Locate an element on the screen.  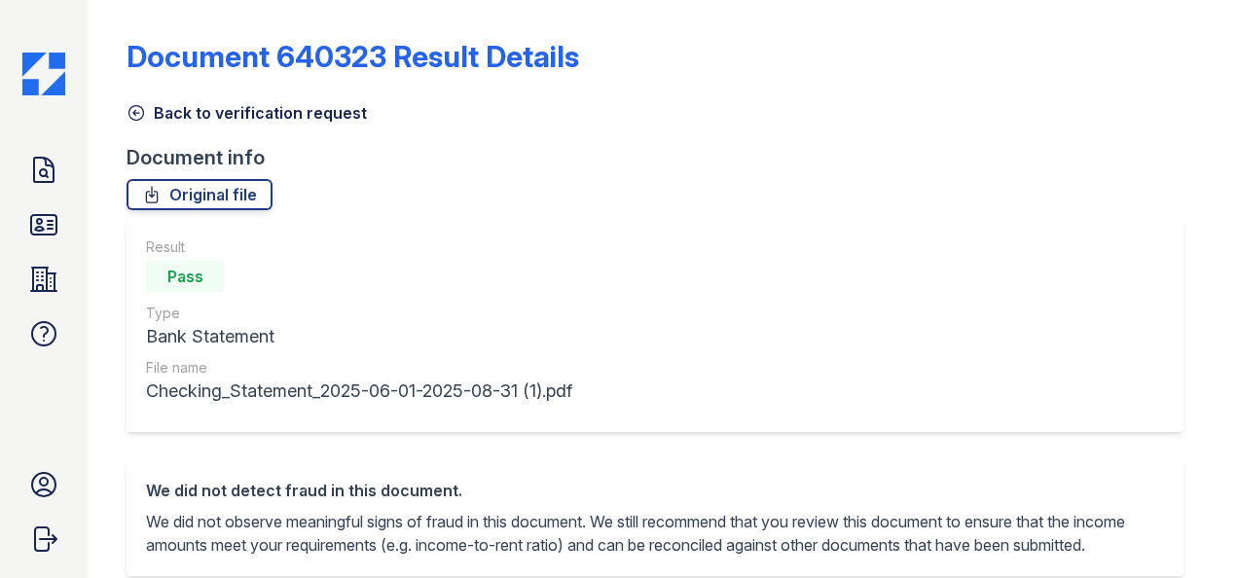
div: We did not detect fraud in this document. is located at coordinates (655, 491).